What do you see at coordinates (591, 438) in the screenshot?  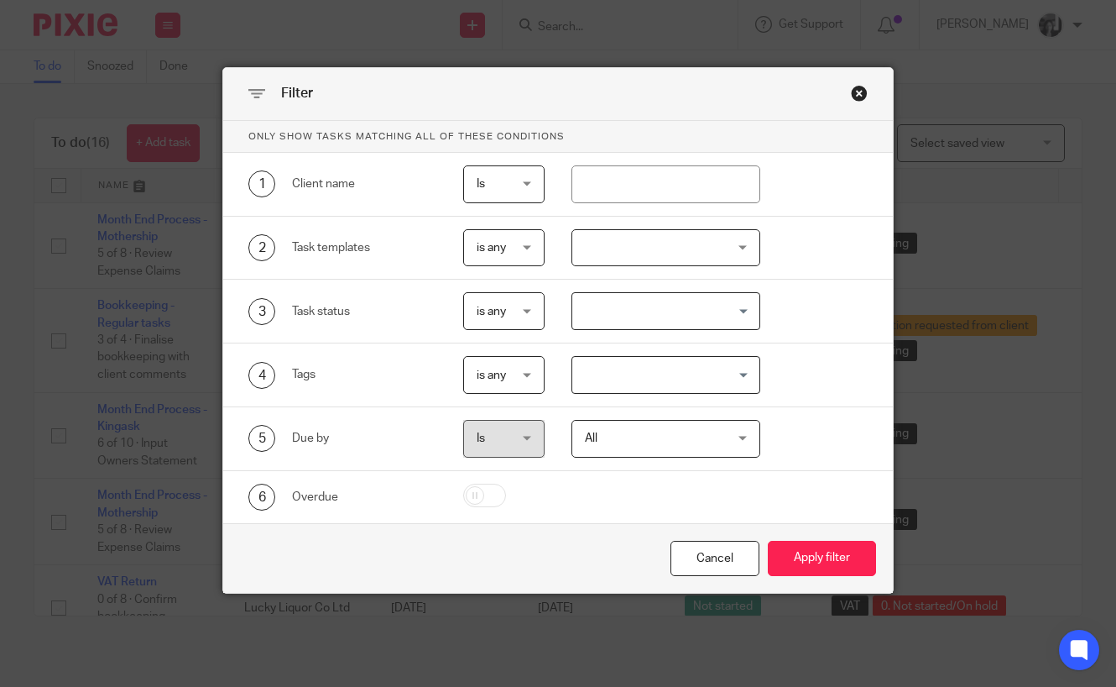 I see `span: All` at bounding box center [591, 438].